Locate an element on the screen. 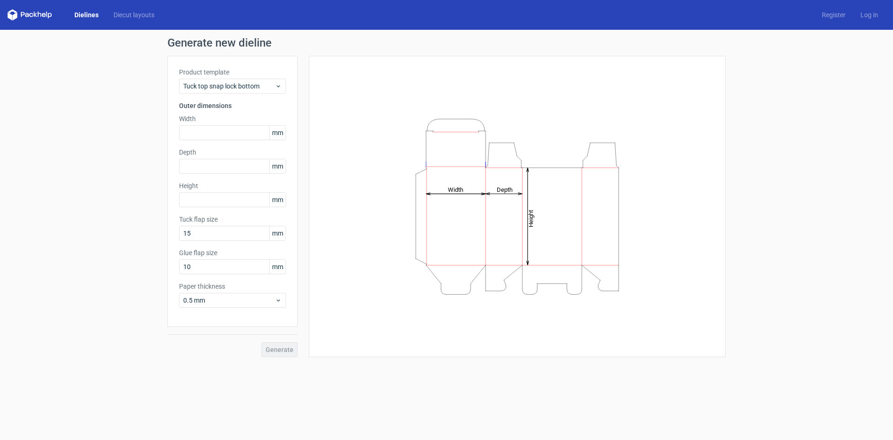 This screenshot has width=893, height=440. tspan: Width is located at coordinates (455, 189).